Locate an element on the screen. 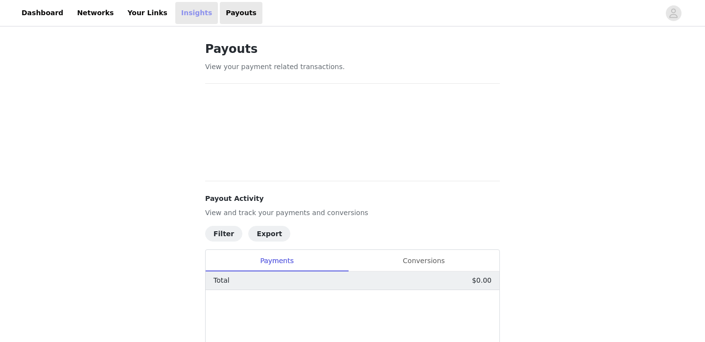 The image size is (705, 342). div: avatar is located at coordinates (673, 13).